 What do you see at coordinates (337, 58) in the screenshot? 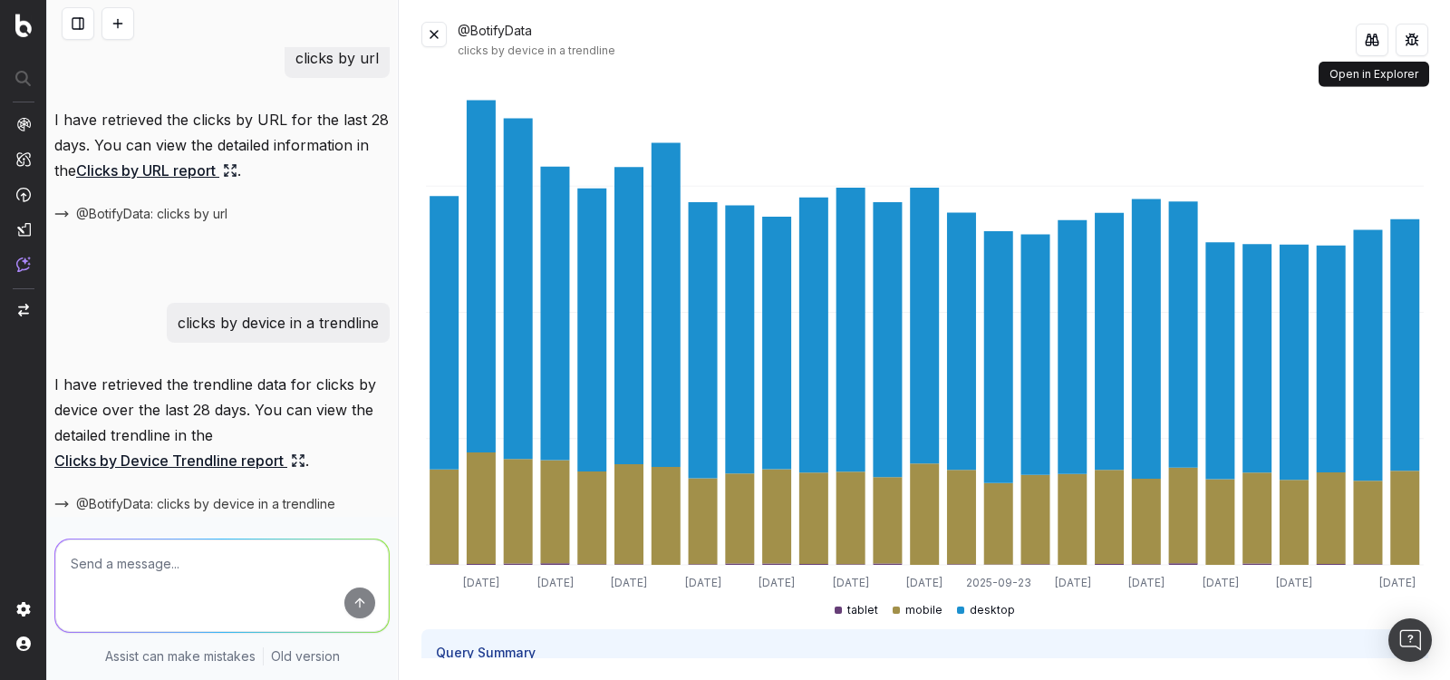
I see `p: clicks by url` at bounding box center [337, 58].